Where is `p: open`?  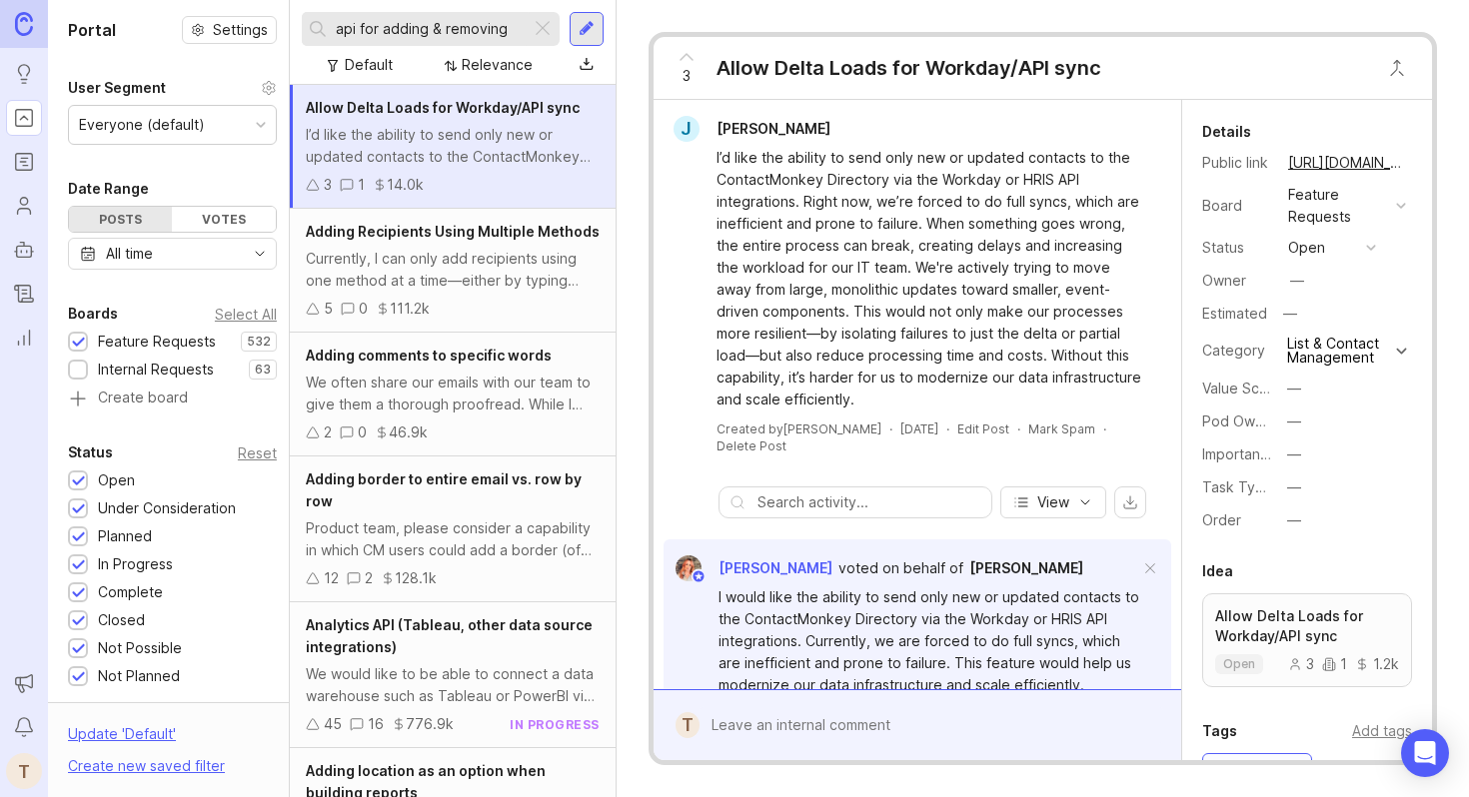 p: open is located at coordinates (1239, 665).